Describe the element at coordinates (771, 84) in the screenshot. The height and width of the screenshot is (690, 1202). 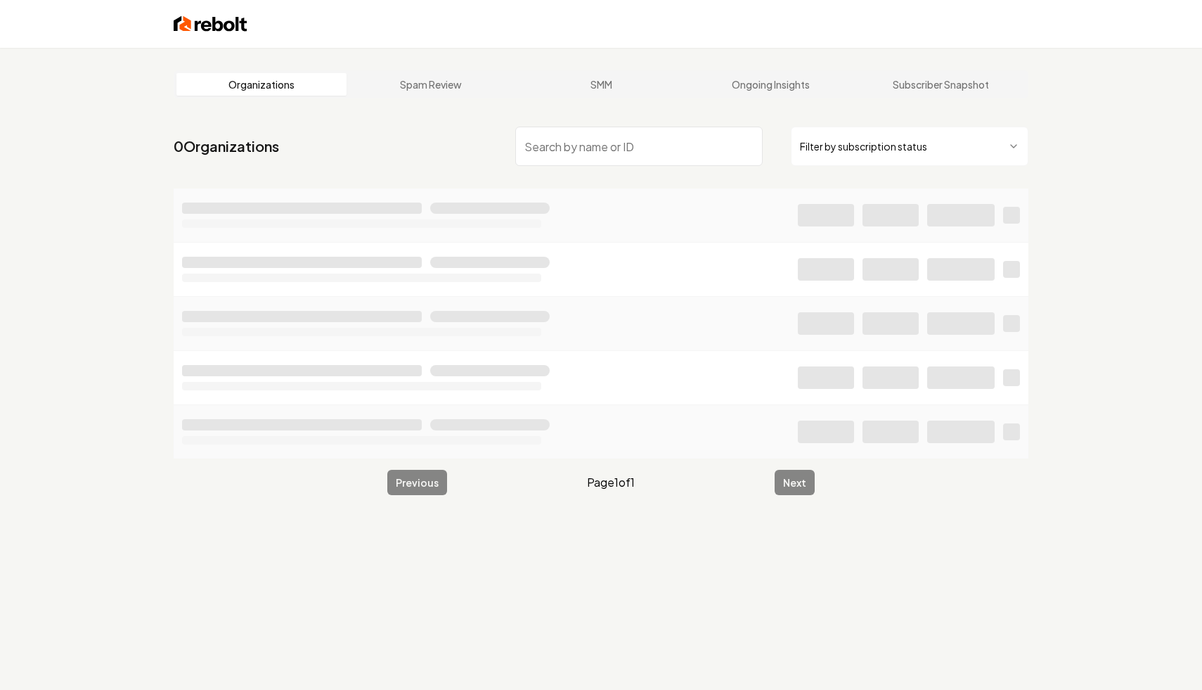
I see `a: Ongoing Insights` at that location.